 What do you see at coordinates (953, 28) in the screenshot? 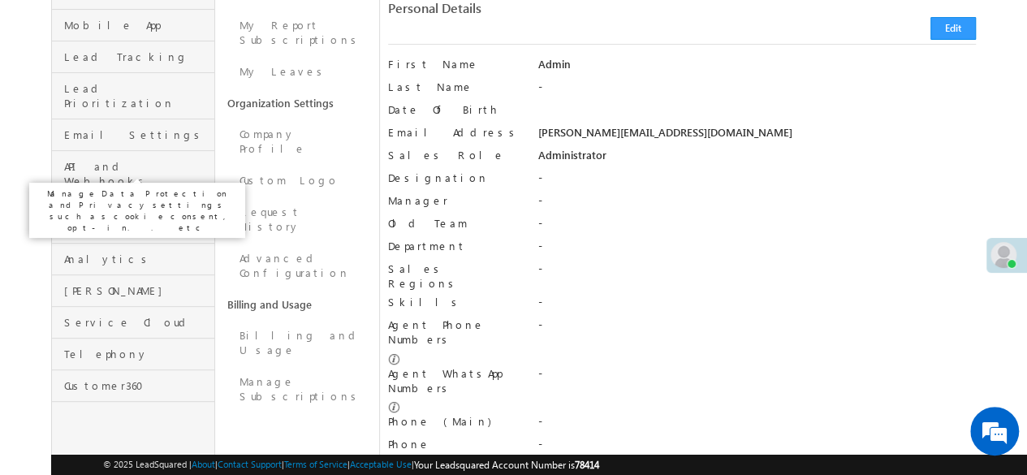
I see `button: Edit` at bounding box center [953, 28].